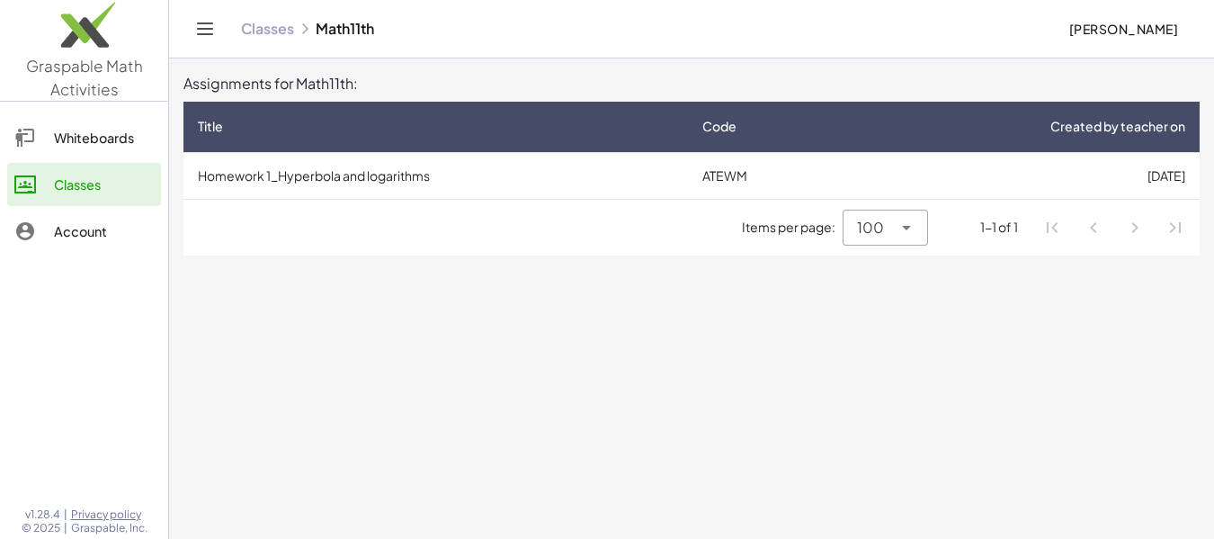  Describe the element at coordinates (205, 29) in the screenshot. I see `button: Toggle navigation` at that location.